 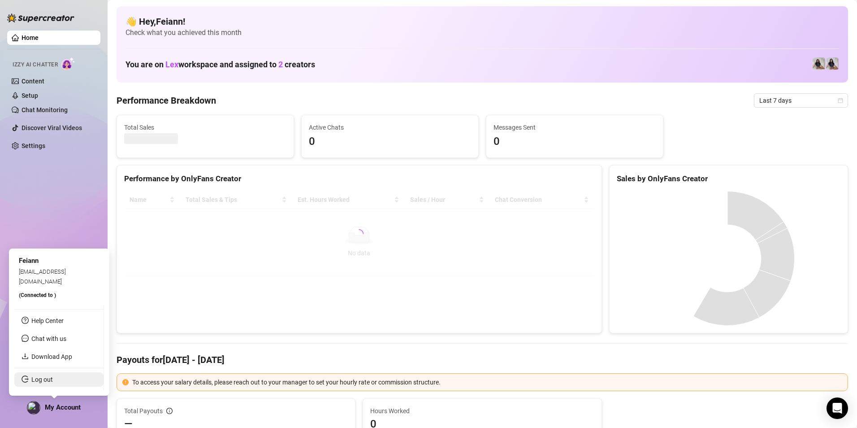 I want to click on a: Content, so click(x=33, y=81).